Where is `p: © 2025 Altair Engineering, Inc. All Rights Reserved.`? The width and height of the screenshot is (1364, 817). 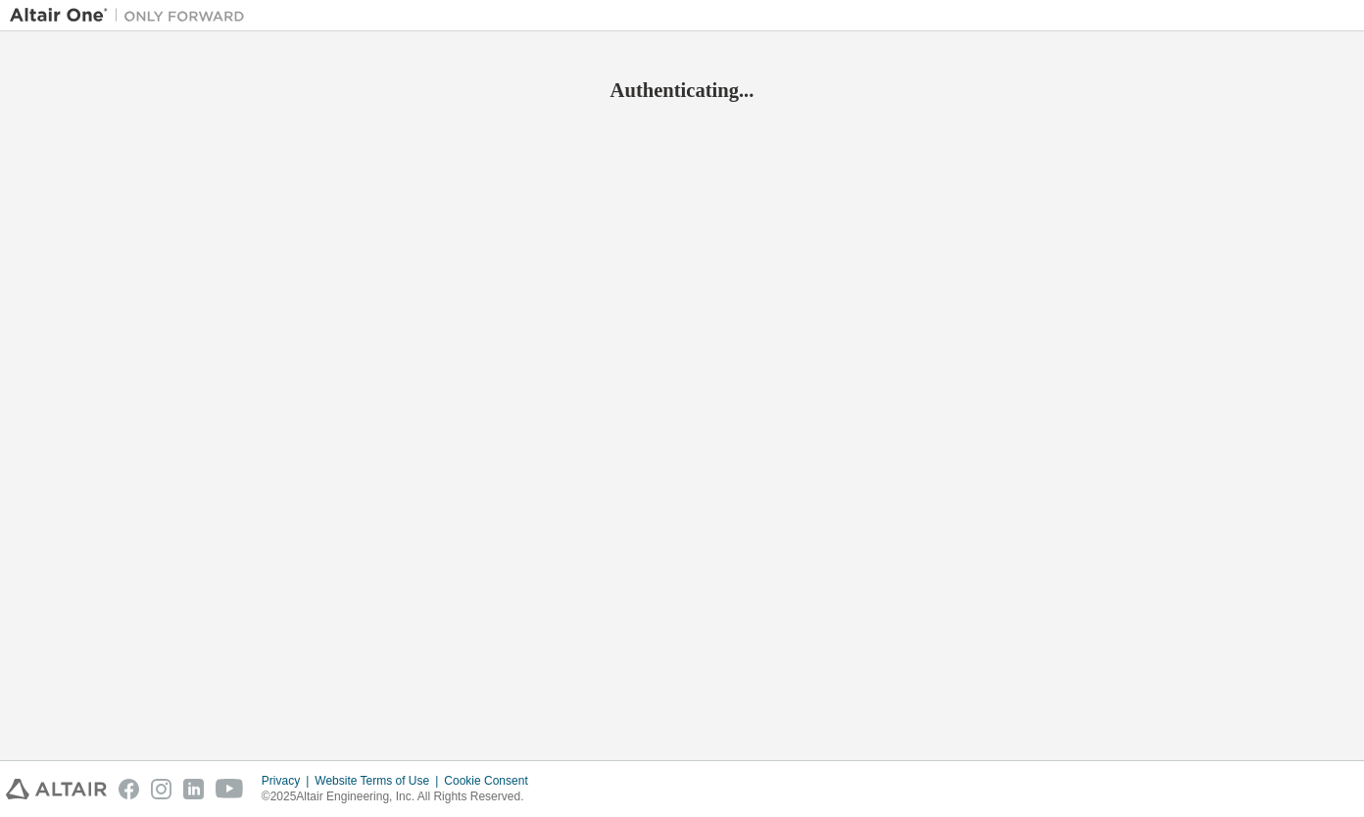
p: © 2025 Altair Engineering, Inc. All Rights Reserved. is located at coordinates (401, 796).